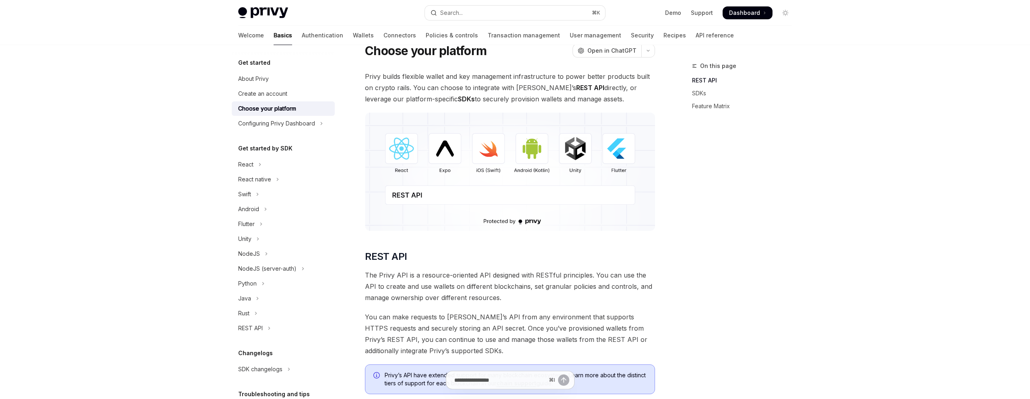 Image resolution: width=1030 pixels, height=399 pixels. I want to click on div: About Privy, so click(253, 79).